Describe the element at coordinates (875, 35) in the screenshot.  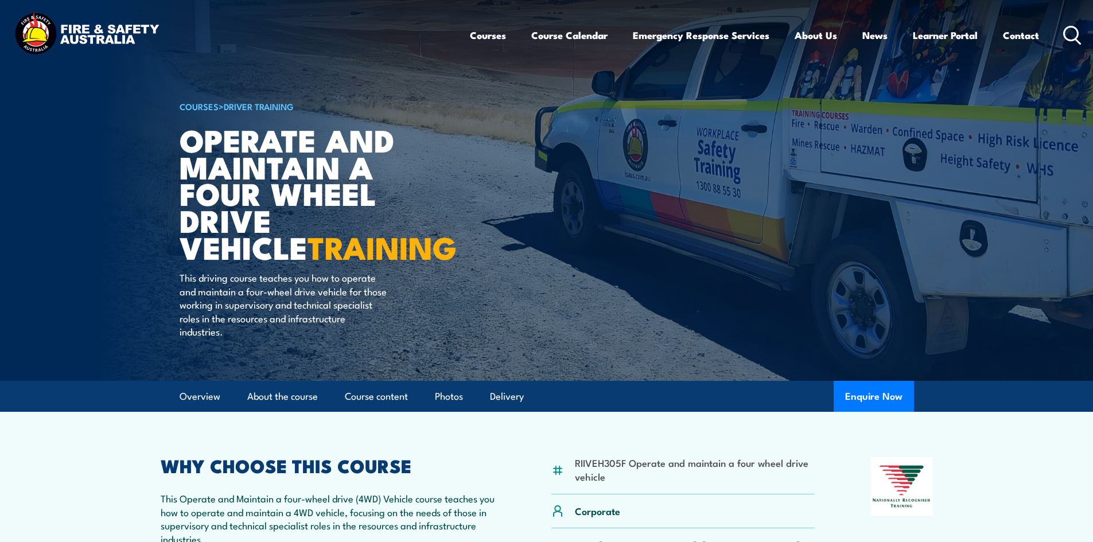
I see `a: News` at that location.